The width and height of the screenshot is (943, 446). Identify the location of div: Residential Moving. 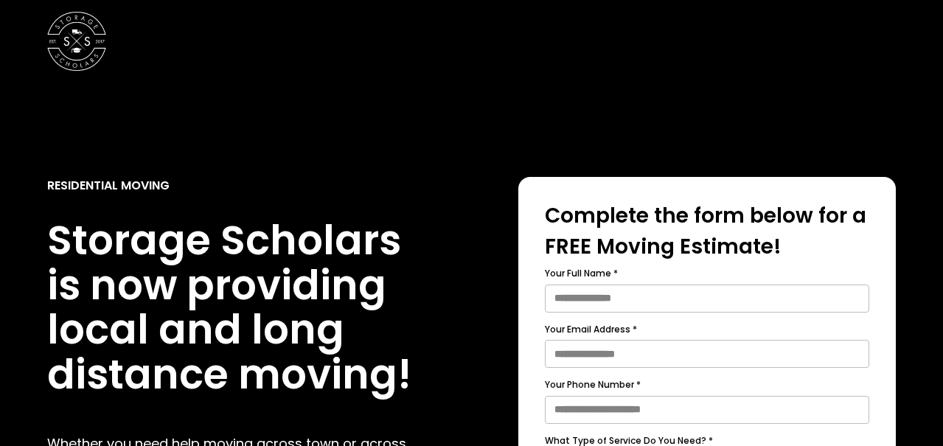
(108, 186).